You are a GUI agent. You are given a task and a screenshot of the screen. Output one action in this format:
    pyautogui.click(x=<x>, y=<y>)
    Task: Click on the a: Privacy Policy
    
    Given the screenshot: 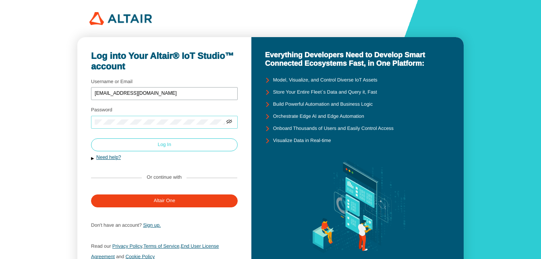 What is the action you would take?
    pyautogui.click(x=127, y=246)
    